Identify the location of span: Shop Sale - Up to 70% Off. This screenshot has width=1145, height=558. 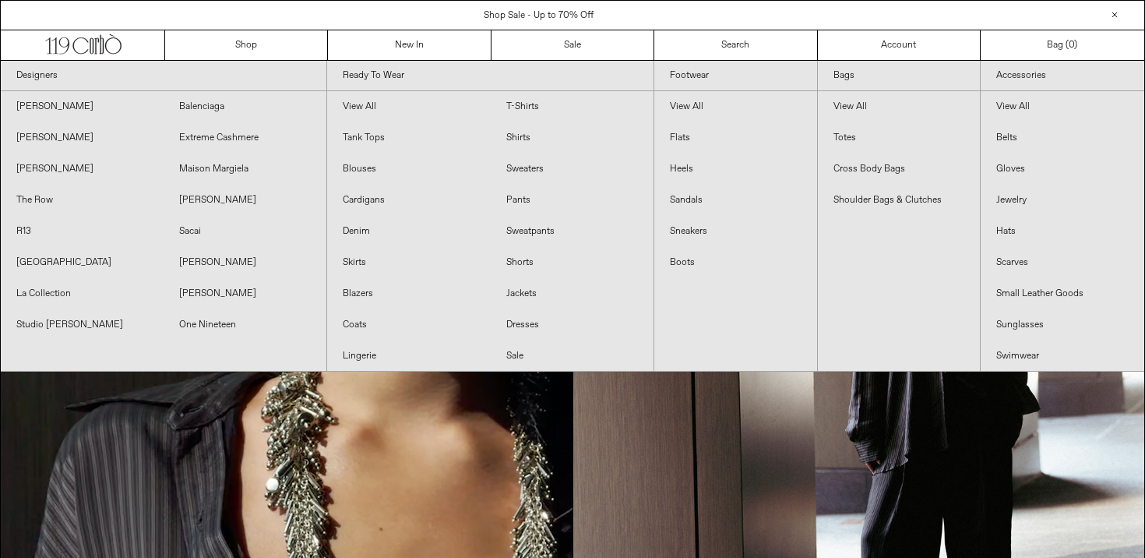
(538, 16).